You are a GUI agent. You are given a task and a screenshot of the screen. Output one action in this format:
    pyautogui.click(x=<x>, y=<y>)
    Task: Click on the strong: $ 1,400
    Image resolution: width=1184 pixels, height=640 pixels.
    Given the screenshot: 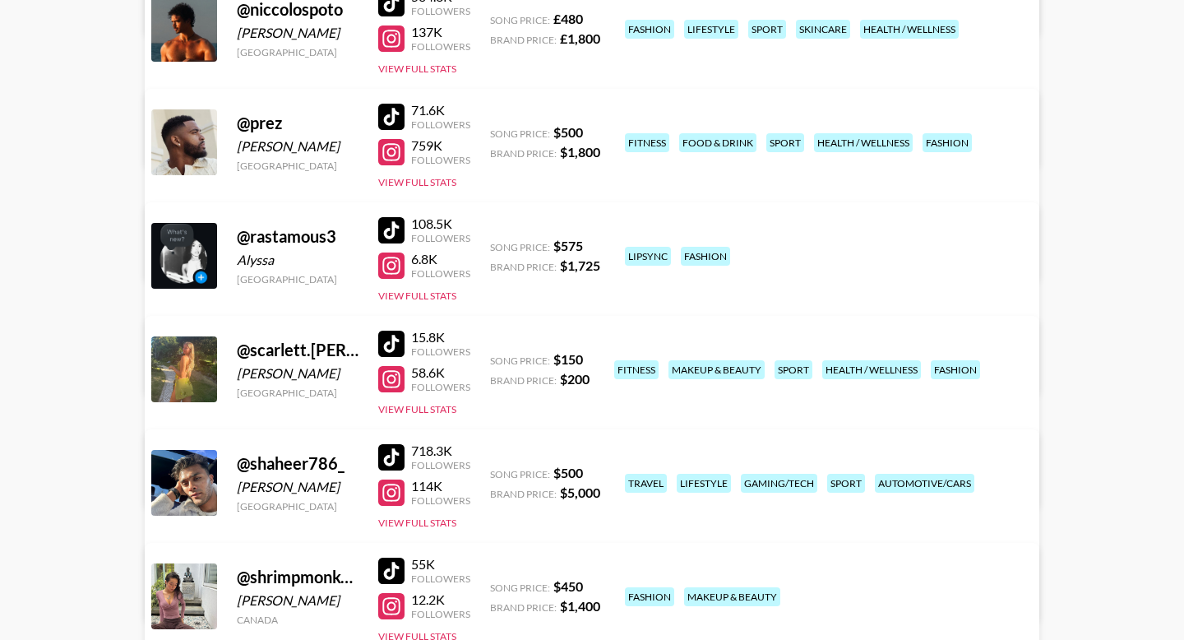 What is the action you would take?
    pyautogui.click(x=580, y=605)
    